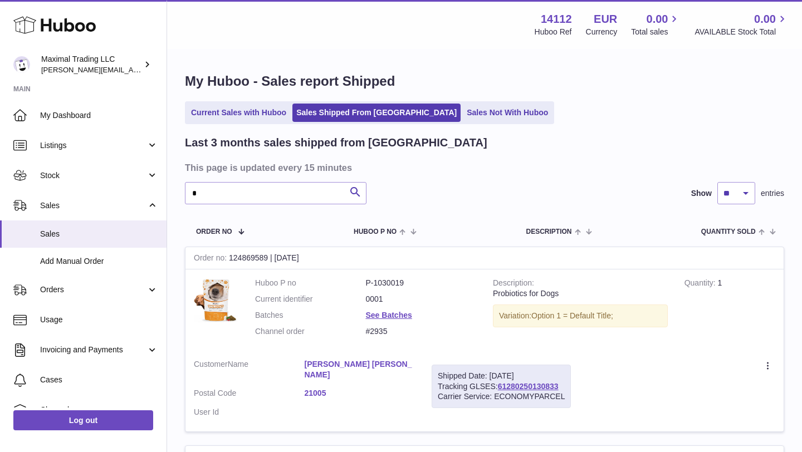 This screenshot has width=802, height=452. I want to click on span: Option 1 = Default Title;, so click(572, 316).